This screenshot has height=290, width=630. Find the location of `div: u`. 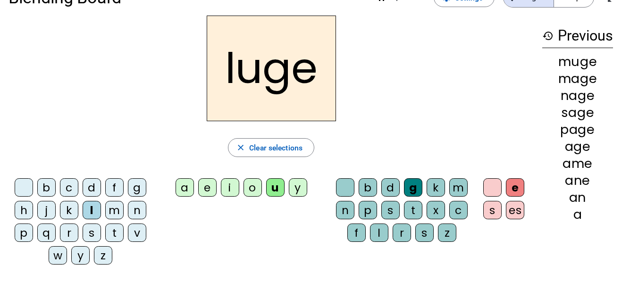

div: u is located at coordinates (275, 187).